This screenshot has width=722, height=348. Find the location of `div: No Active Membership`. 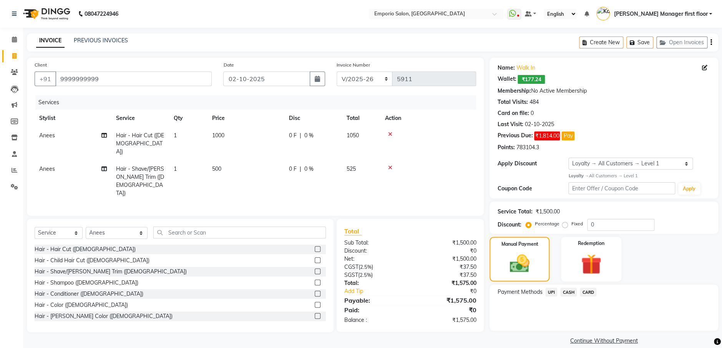

div: No Active Membership is located at coordinates (603, 91).